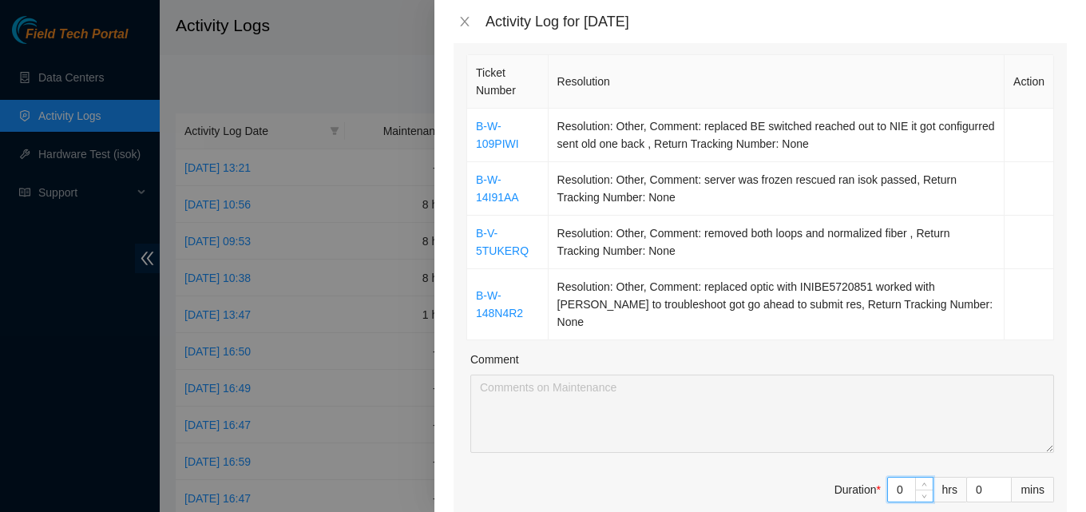  I want to click on span: Increase Value, so click(924, 483).